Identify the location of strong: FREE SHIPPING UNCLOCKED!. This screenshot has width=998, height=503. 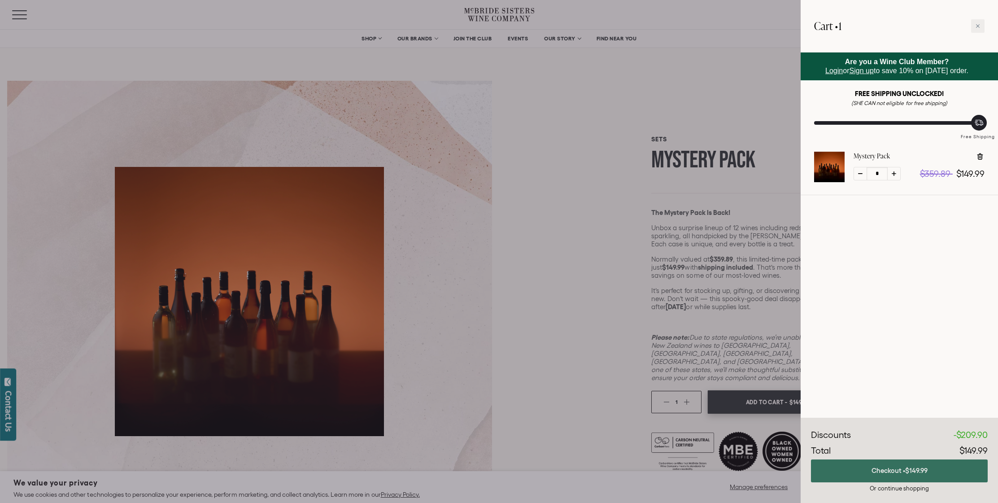
(900, 93).